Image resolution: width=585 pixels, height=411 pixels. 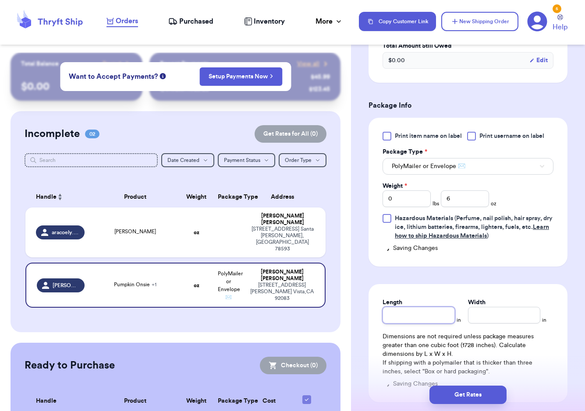 What do you see at coordinates (112, 64) in the screenshot?
I see `span: Payout` at bounding box center [112, 64].